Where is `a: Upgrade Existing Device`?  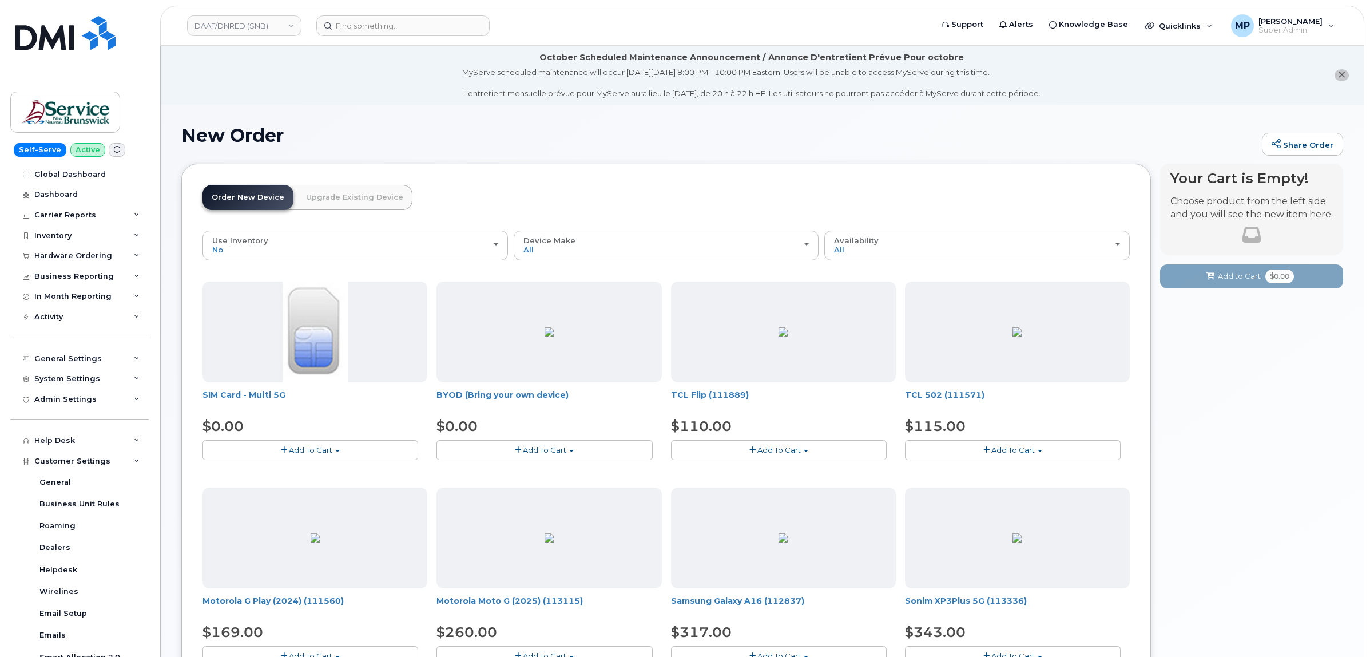 a: Upgrade Existing Device is located at coordinates (355, 197).